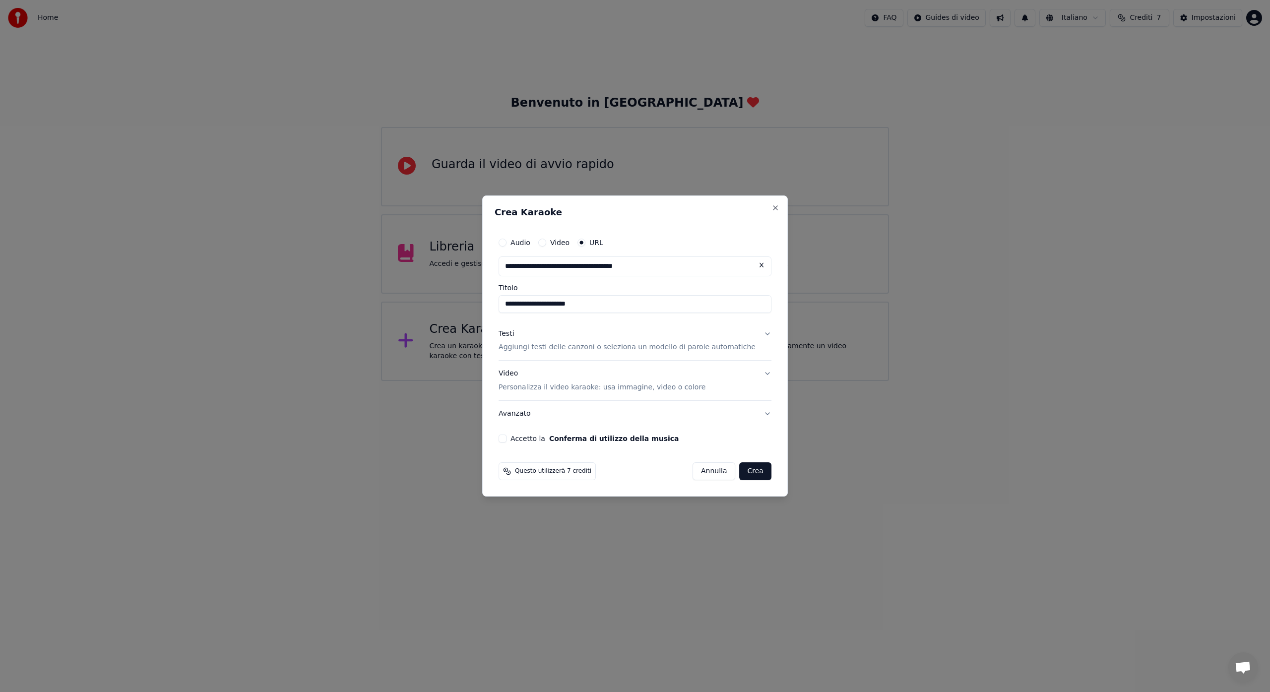  Describe the element at coordinates (635, 341) in the screenshot. I see `button: TestiAggiungi testi delle canzoni o seleziona un modello di parole automatiche` at that location.